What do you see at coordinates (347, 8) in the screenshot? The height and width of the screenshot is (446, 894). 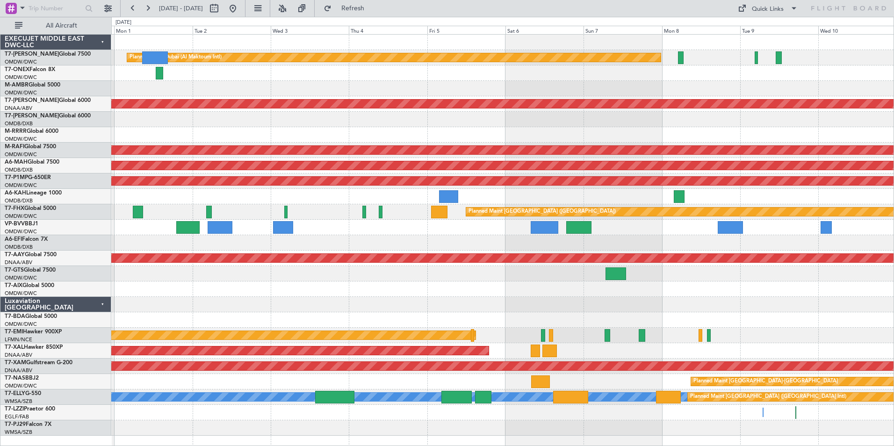 I see `button: Refresh` at bounding box center [347, 8].